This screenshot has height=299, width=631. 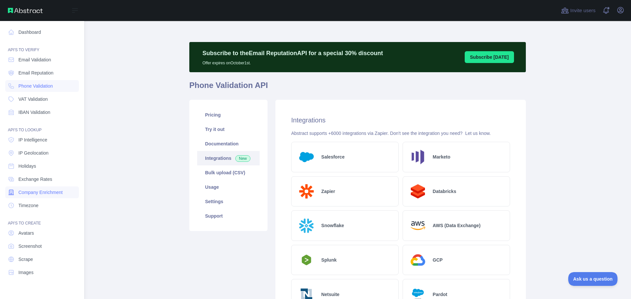 I want to click on a: Images, so click(x=42, y=273).